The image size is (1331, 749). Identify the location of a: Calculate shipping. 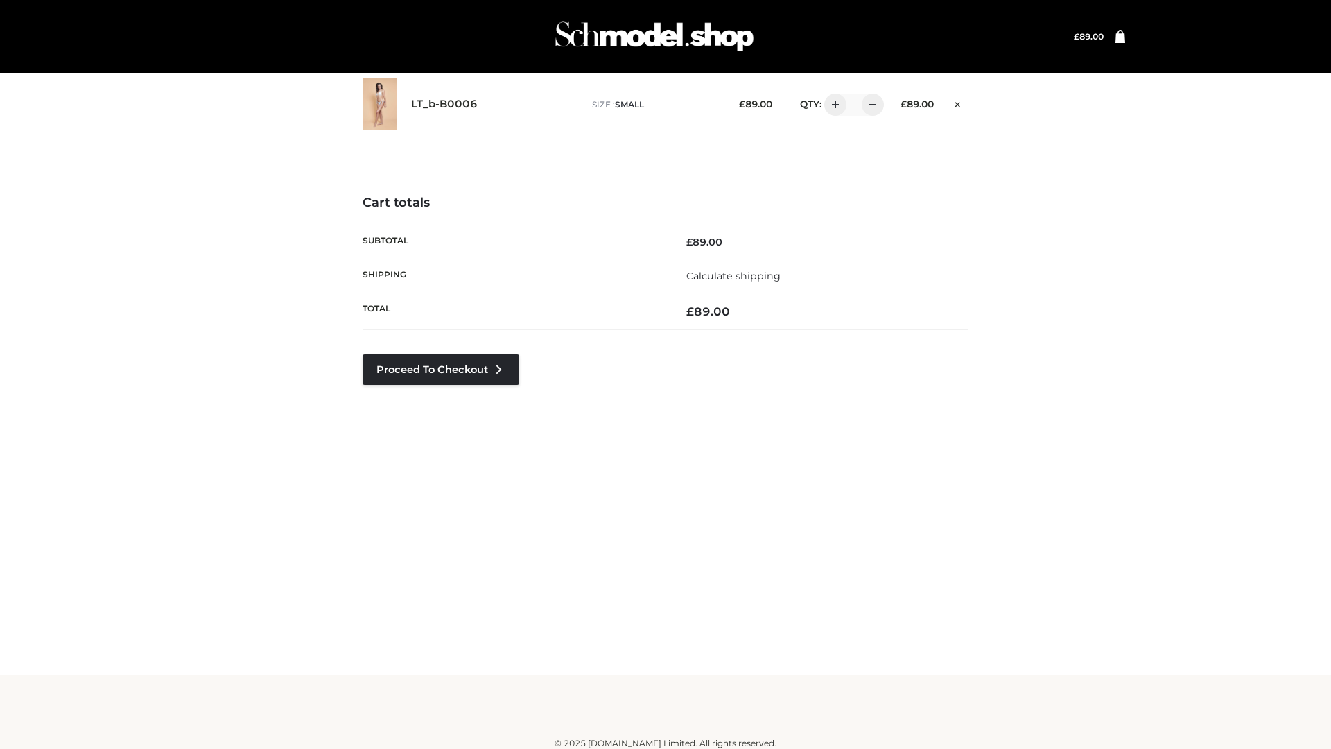
(734, 276).